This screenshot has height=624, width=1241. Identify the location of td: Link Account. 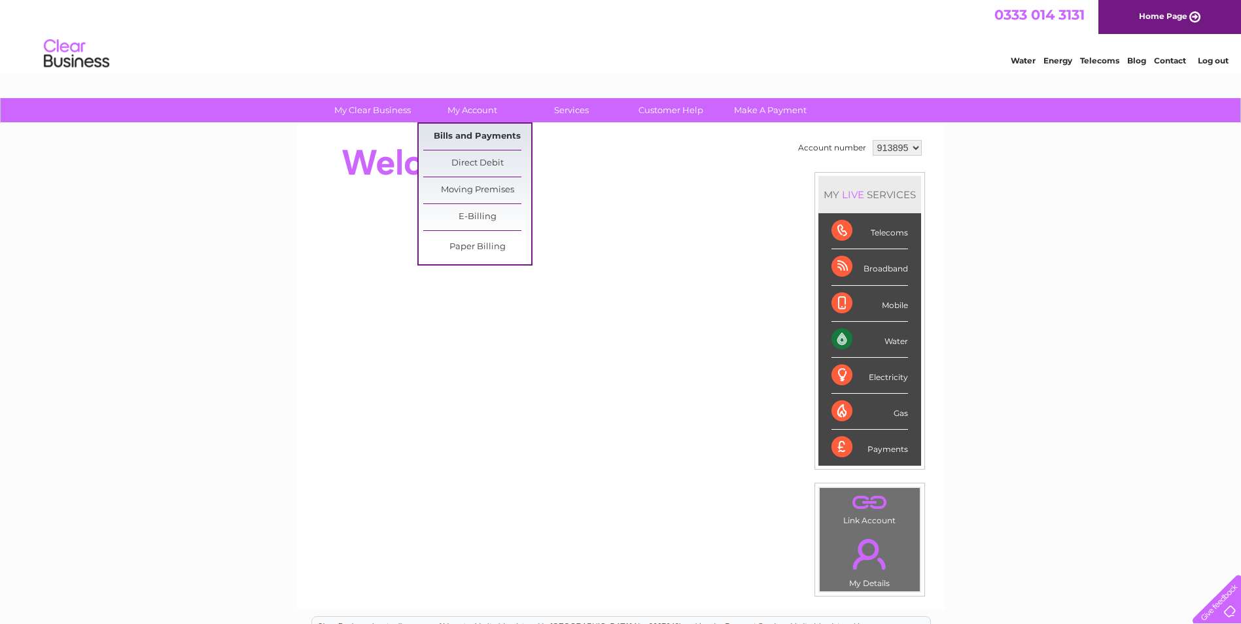
(869, 508).